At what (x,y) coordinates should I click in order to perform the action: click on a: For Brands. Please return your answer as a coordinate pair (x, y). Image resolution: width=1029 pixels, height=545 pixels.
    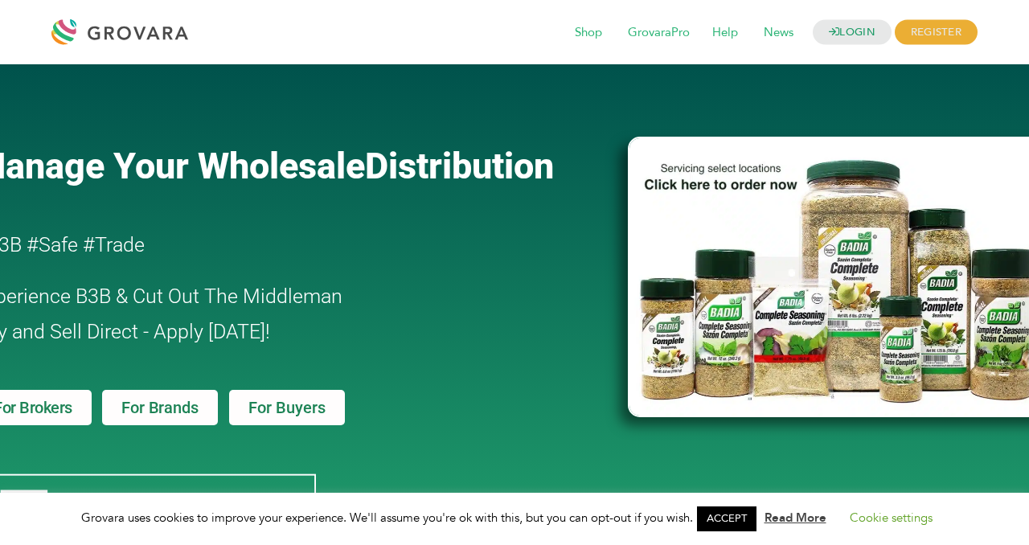
    Looking at the image, I should click on (159, 408).